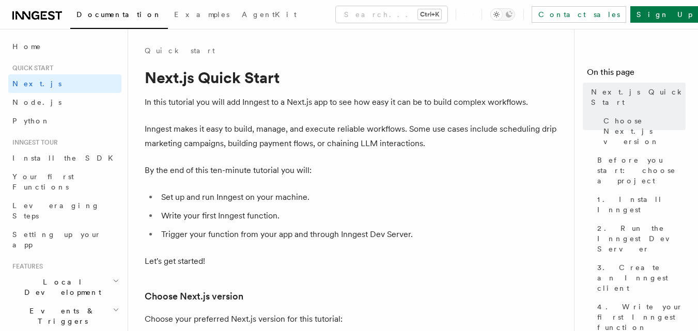  Describe the element at coordinates (56, 211) in the screenshot. I see `span: Leveraging Steps` at that location.